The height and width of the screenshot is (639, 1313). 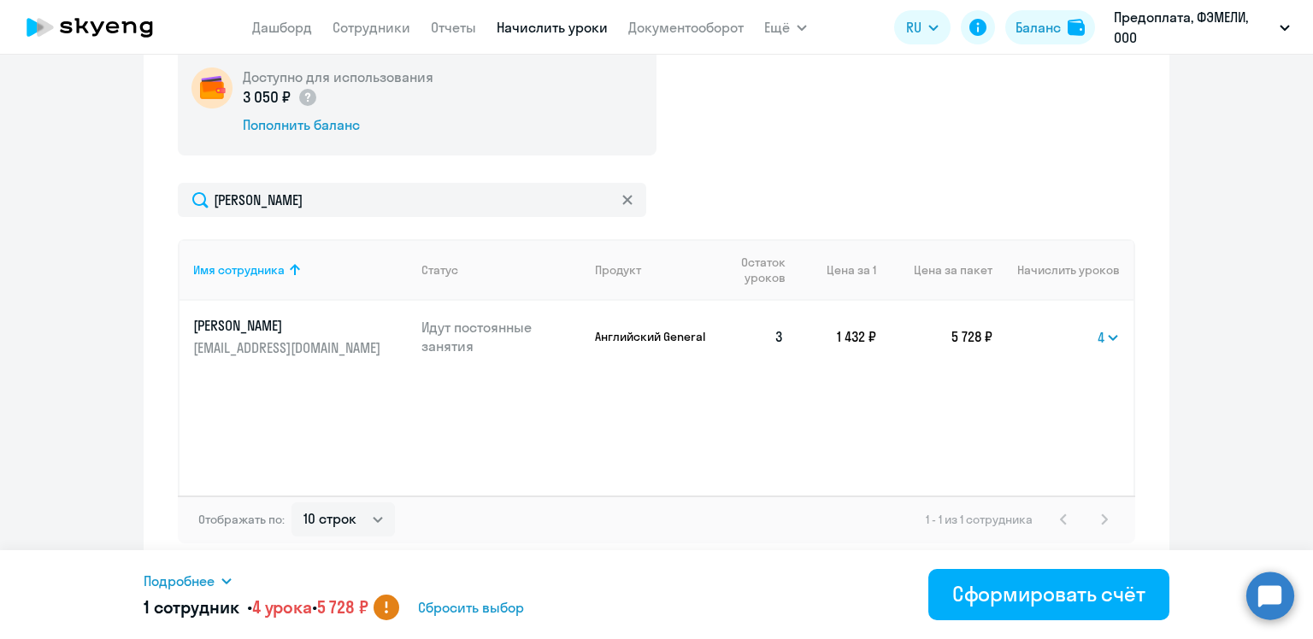 What do you see at coordinates (922, 27) in the screenshot?
I see `button: RU` at bounding box center [922, 27].